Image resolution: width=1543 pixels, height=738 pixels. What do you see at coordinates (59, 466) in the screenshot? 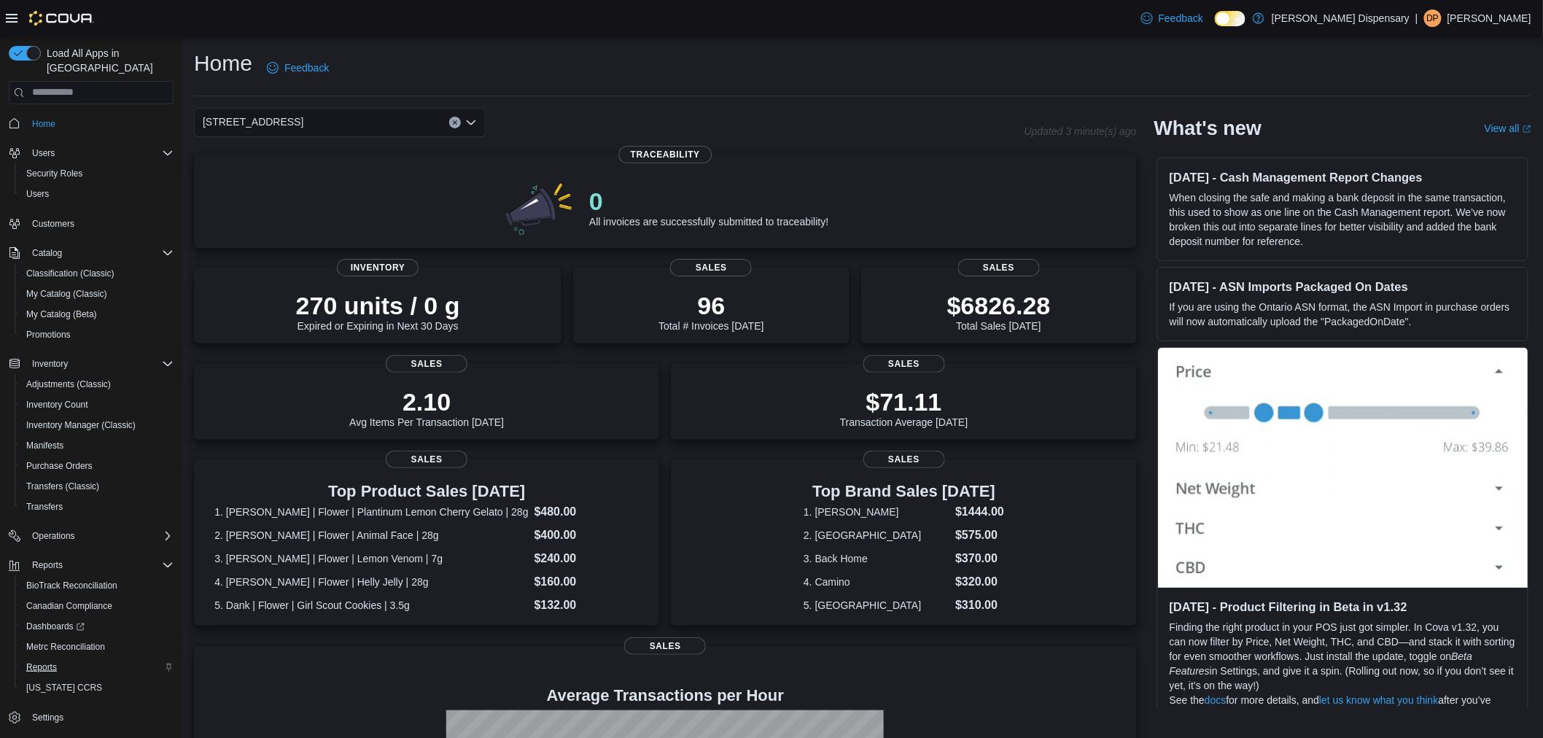
I see `a: Purchase Orders` at bounding box center [59, 466].